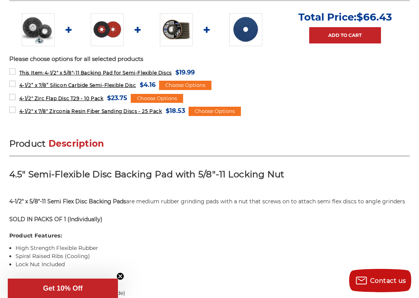 The image size is (419, 298). What do you see at coordinates (185, 72) in the screenshot?
I see `span: $19.99` at bounding box center [185, 72].